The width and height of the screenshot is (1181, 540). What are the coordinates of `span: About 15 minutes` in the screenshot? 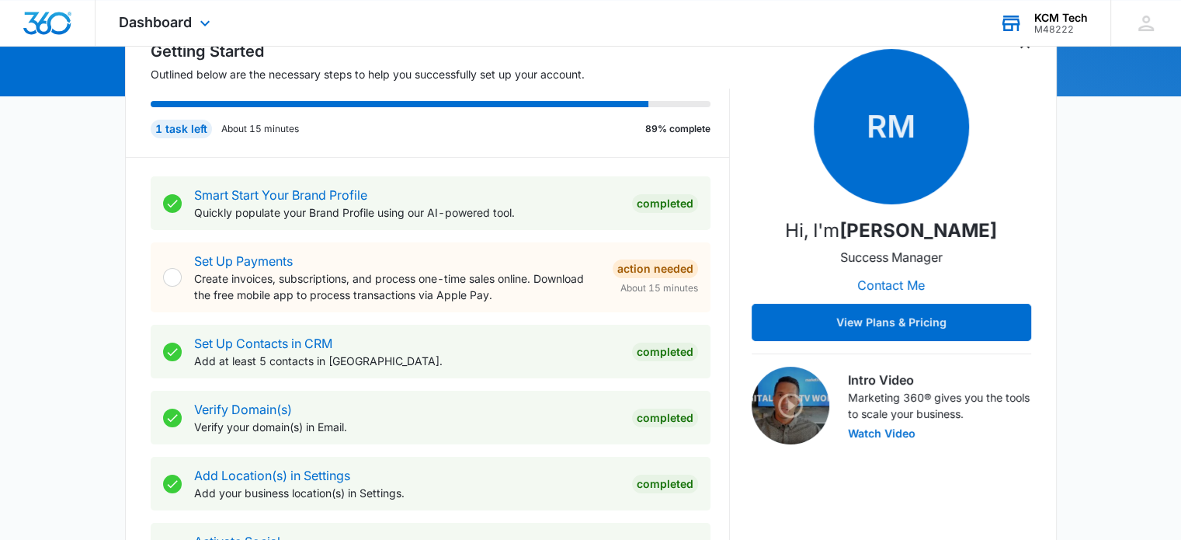 It's located at (659, 288).